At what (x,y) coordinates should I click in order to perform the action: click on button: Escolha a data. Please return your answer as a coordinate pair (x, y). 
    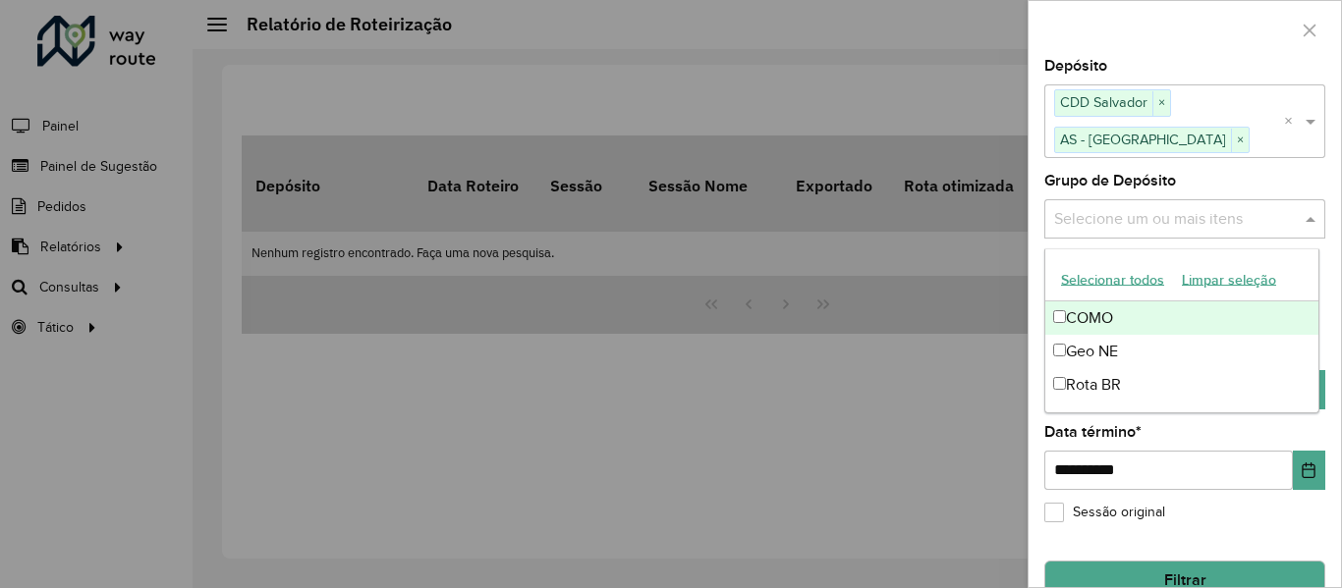
    Looking at the image, I should click on (1308, 470).